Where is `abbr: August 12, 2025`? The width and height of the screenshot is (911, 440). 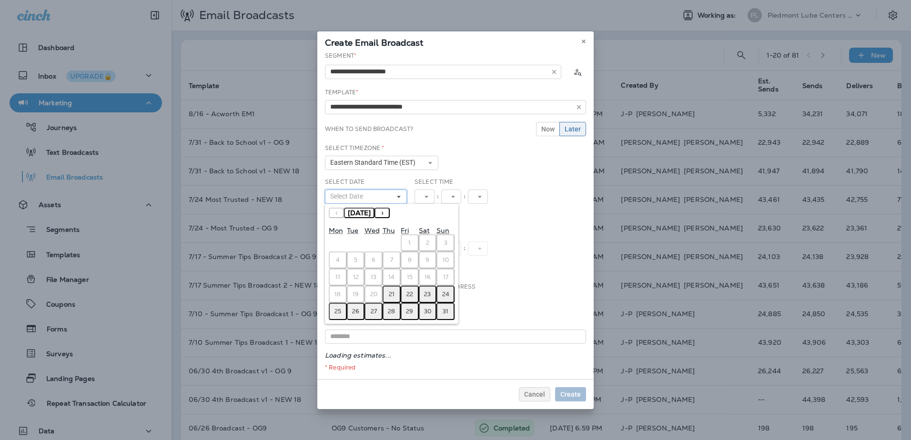
abbr: August 12, 2025 is located at coordinates (356, 277).